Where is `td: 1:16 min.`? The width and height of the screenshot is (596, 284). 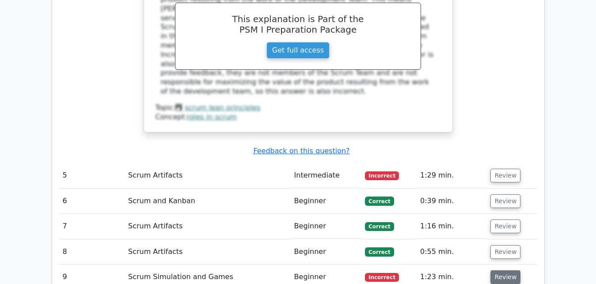 td: 1:16 min. is located at coordinates (452, 226).